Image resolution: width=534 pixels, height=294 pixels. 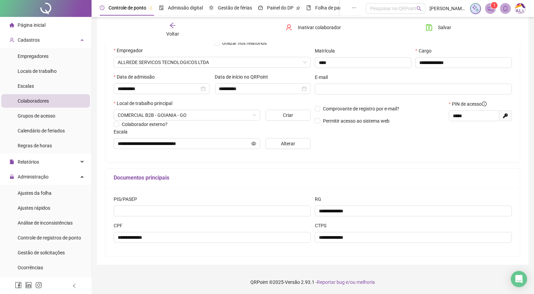 What do you see at coordinates (327, 51) in the screenshot?
I see `label: Matrícula` at bounding box center [327, 51].